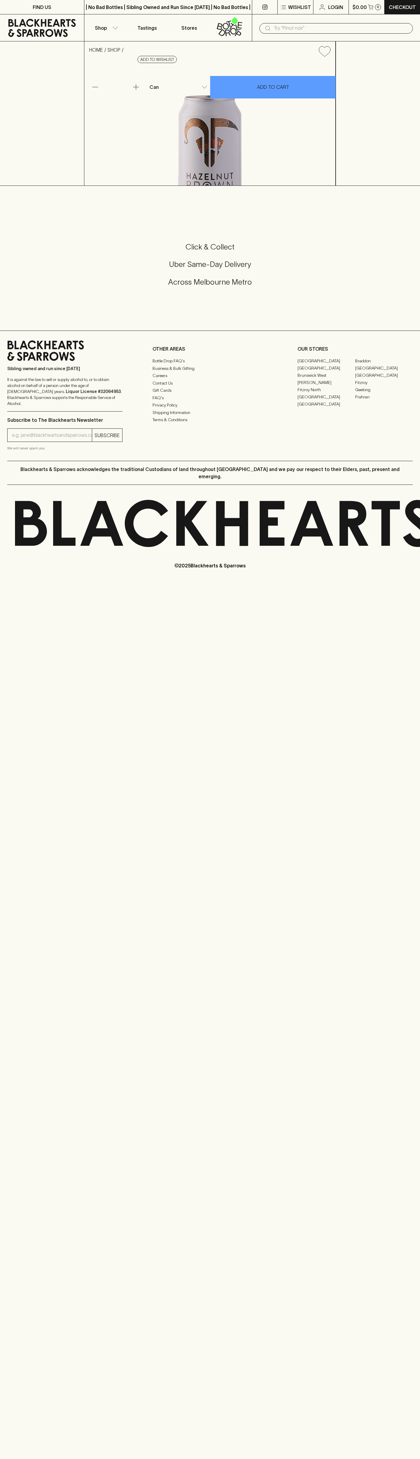 The image size is (420, 1459). Describe the element at coordinates (210, 383) in the screenshot. I see `a: Contact Us` at that location.